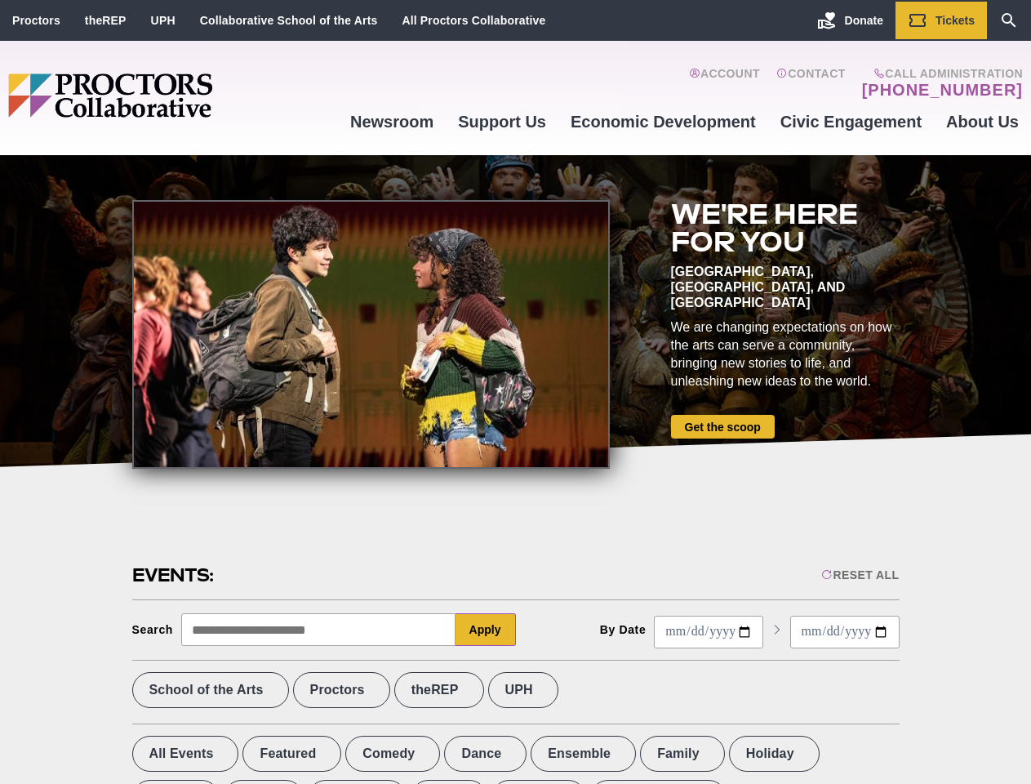 This screenshot has width=1031, height=784. I want to click on a: Economic Development, so click(663, 122).